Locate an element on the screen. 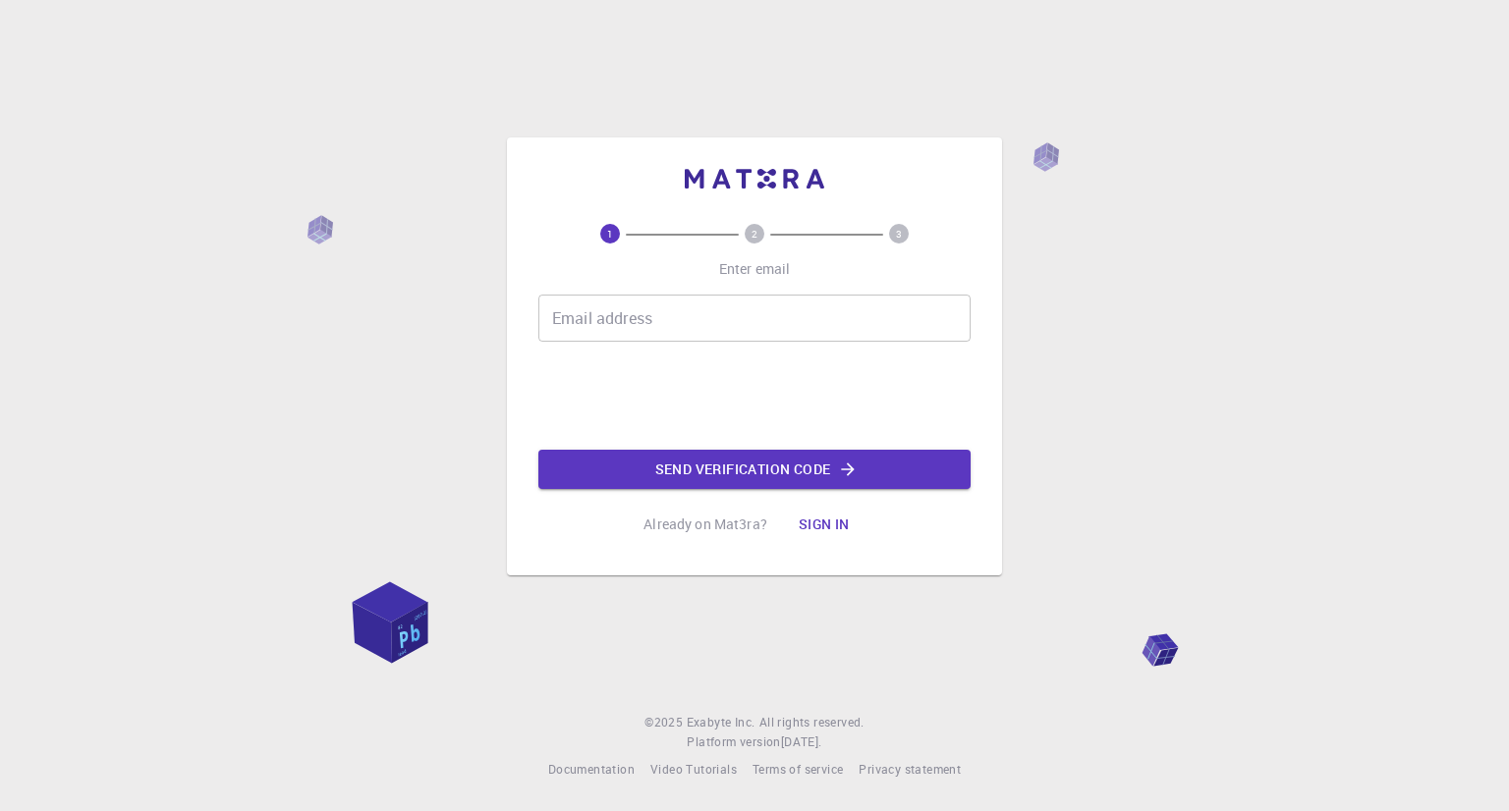 The width and height of the screenshot is (1509, 811). span: Exabyte Inc. is located at coordinates (721, 722).